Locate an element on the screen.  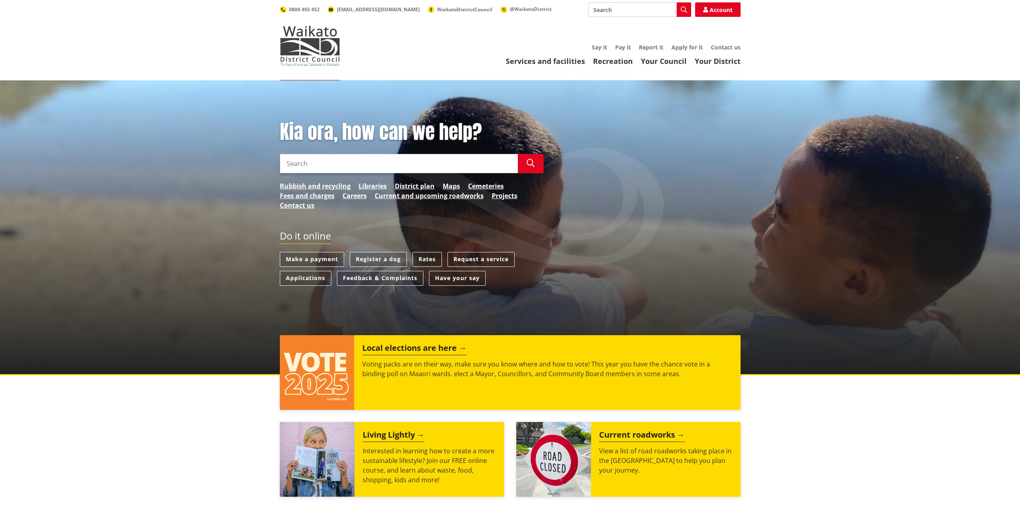
a: Your Council is located at coordinates (664, 61).